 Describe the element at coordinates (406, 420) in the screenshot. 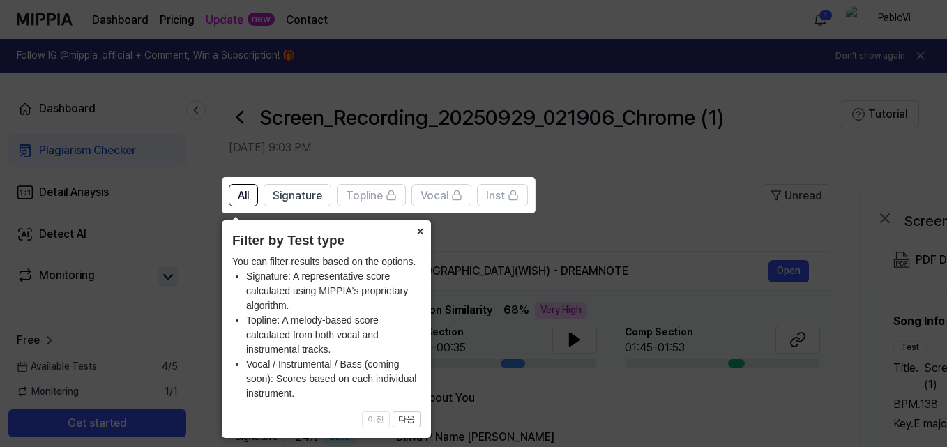

I see `button: 다음` at that location.